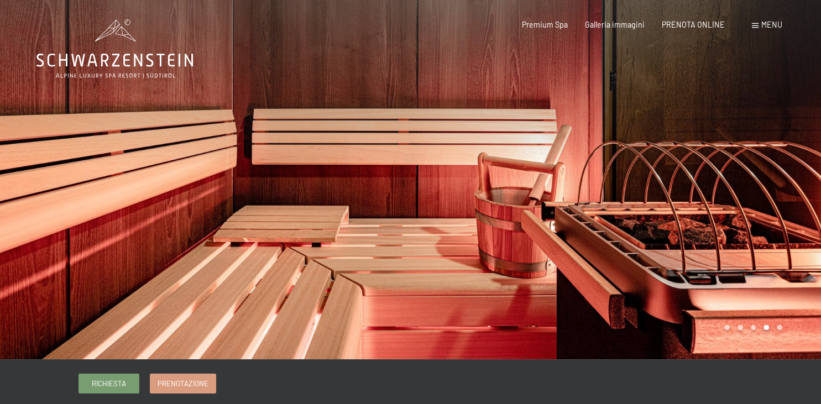  Describe the element at coordinates (694, 24) in the screenshot. I see `a: PRENOTA ONLINE` at that location.